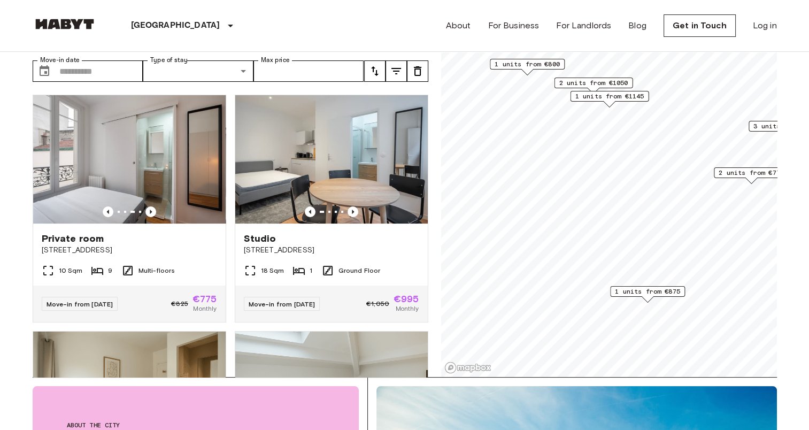 This screenshot has height=430, width=809. Describe the element at coordinates (311, 271) in the screenshot. I see `span: 1` at that location.